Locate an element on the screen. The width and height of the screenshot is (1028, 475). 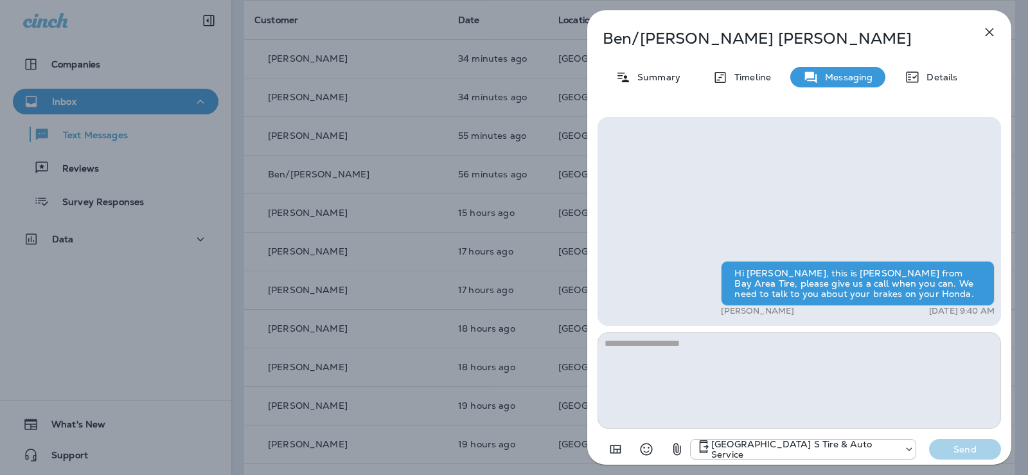
div: +1 (410) 795-4333 is located at coordinates (803, 449).